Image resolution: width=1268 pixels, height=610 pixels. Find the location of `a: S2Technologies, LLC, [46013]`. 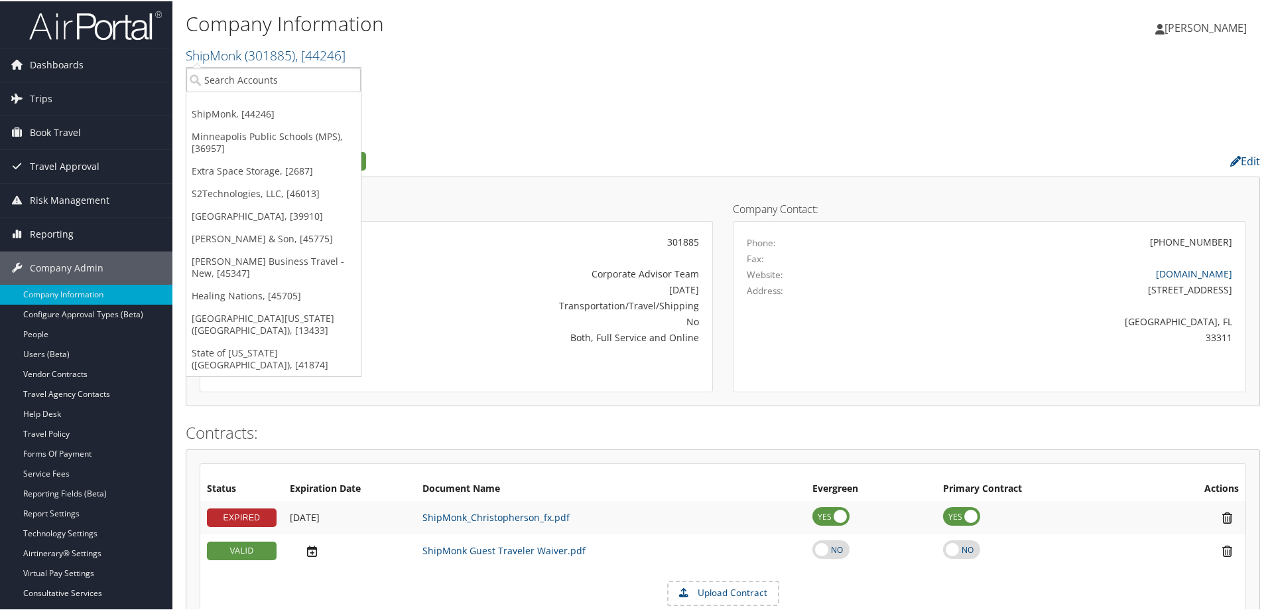

a: S2Technologies, LLC, [46013] is located at coordinates (273, 192).